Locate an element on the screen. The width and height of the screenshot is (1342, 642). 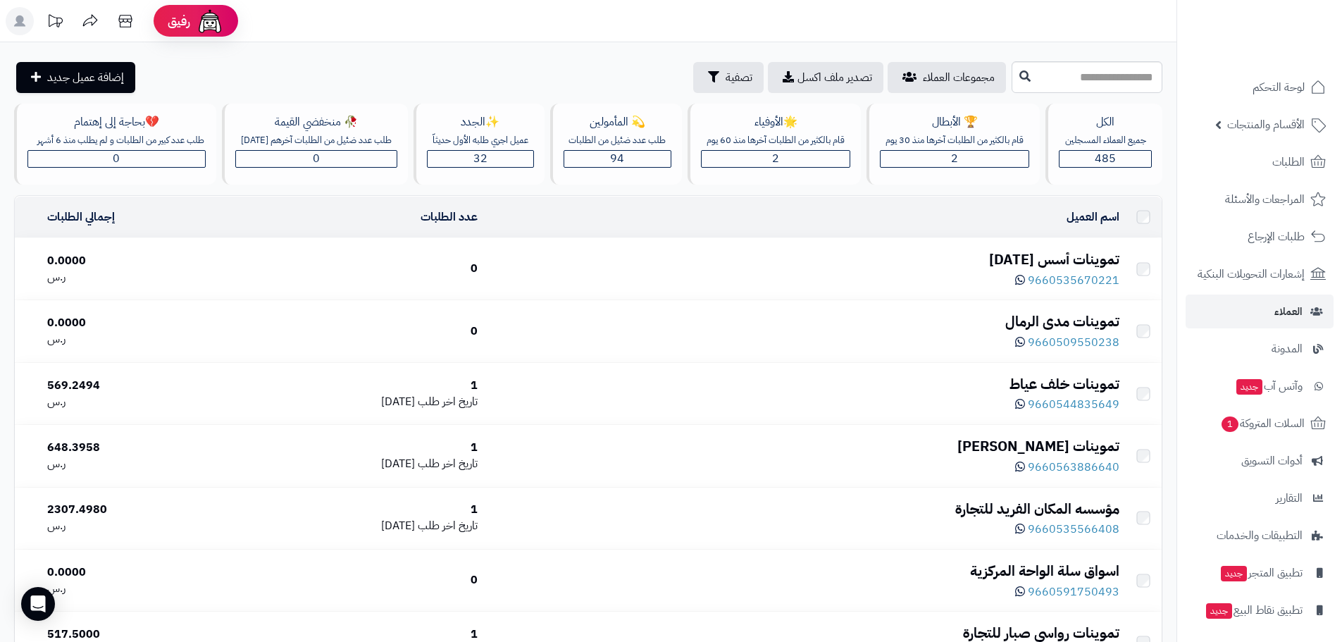
span: 32 is located at coordinates (480, 158).